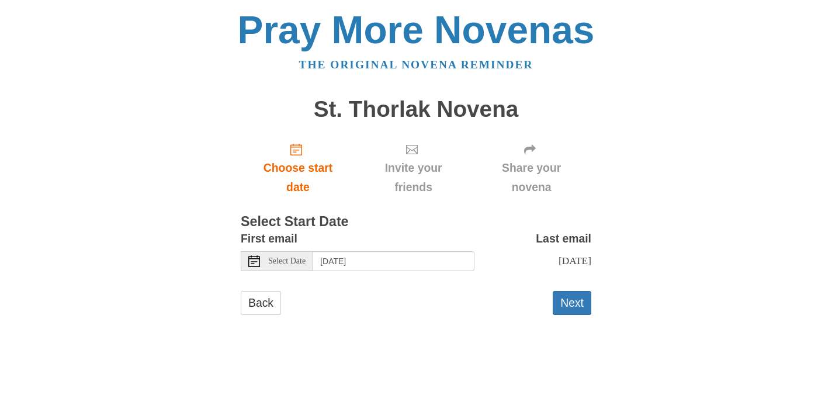 Image resolution: width=832 pixels, height=395 pixels. I want to click on a: Back, so click(261, 303).